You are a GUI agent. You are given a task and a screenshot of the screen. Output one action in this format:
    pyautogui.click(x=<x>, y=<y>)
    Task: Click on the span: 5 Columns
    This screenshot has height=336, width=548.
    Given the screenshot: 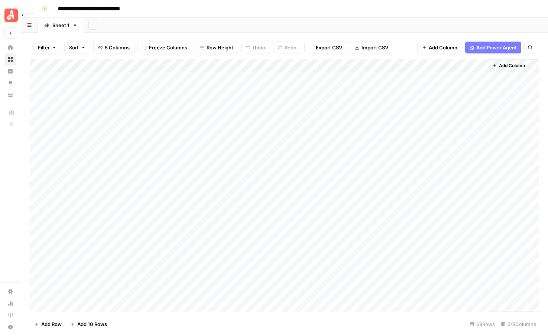 What is the action you would take?
    pyautogui.click(x=117, y=48)
    